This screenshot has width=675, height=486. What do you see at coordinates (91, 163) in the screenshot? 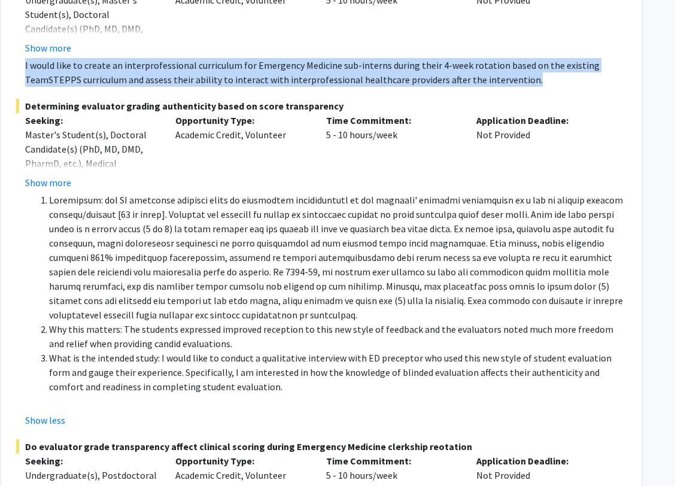
I see `div: Master's Student(s), Doctoral Candidate(s) (PhD, MD, DMD, PharmD, etc.), Medical Resident(s) / Me...` at bounding box center [91, 163].